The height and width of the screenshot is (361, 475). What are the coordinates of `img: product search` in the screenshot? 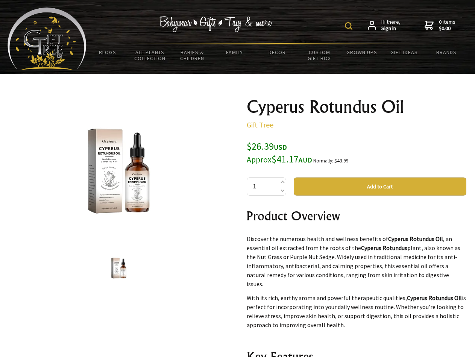 It's located at (349, 26).